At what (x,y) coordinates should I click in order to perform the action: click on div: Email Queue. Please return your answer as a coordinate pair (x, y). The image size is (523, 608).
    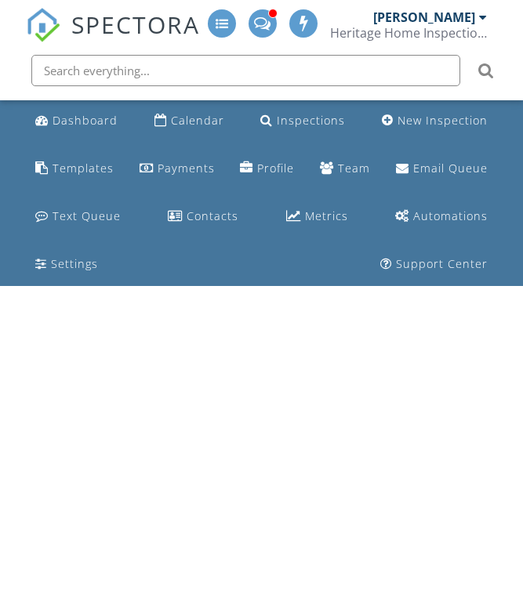
    Looking at the image, I should click on (450, 168).